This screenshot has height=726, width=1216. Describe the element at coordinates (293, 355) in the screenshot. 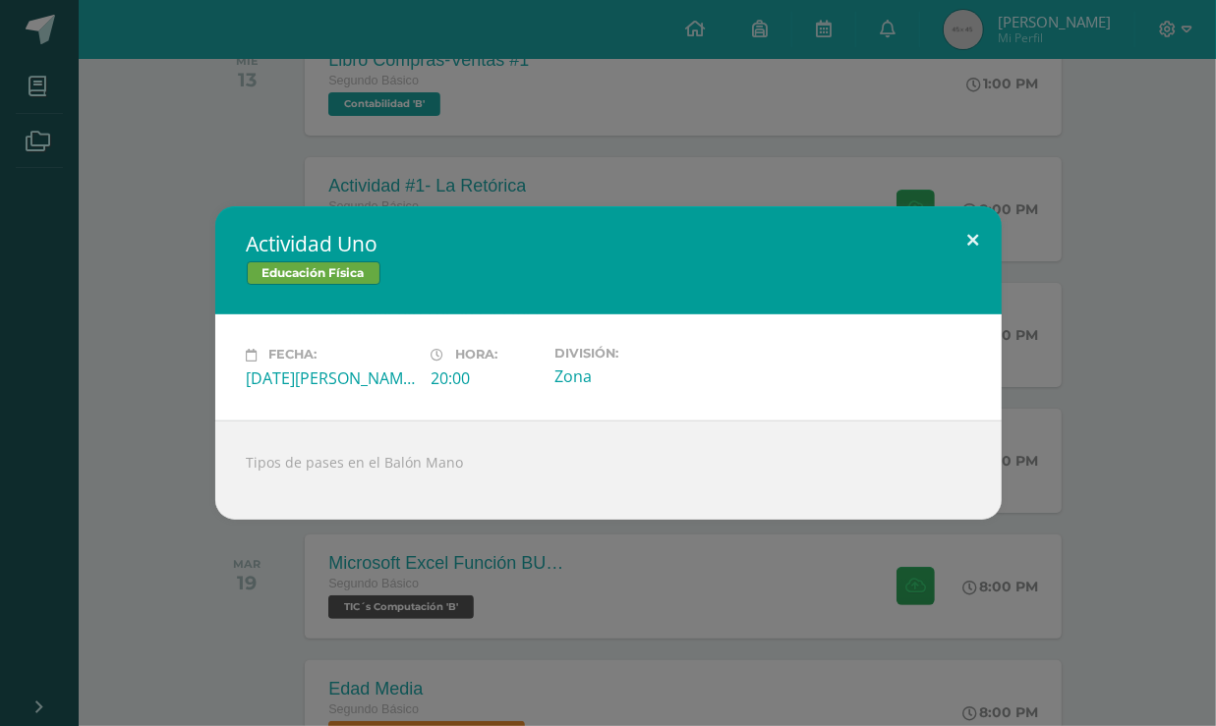

I see `span: Fecha:` at that location.